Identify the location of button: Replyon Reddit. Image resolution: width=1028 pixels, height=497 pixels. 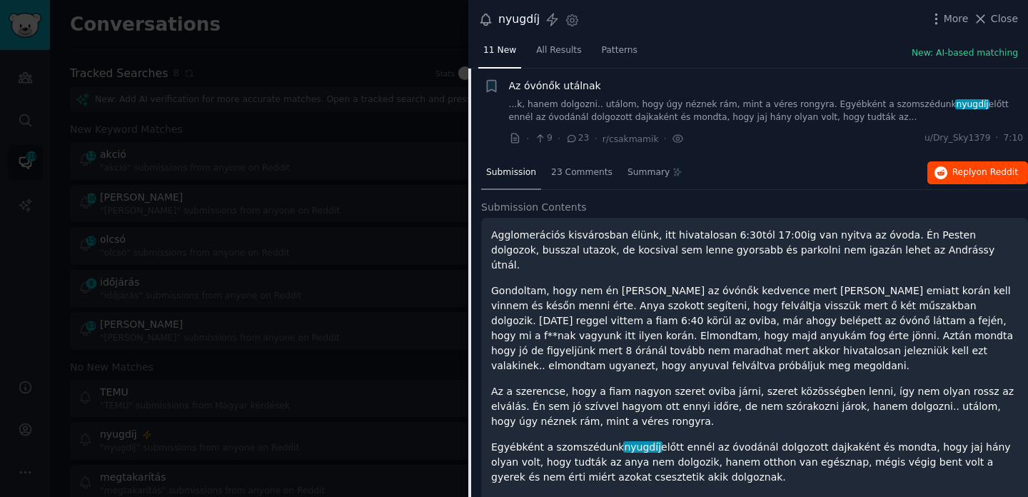
(977, 173).